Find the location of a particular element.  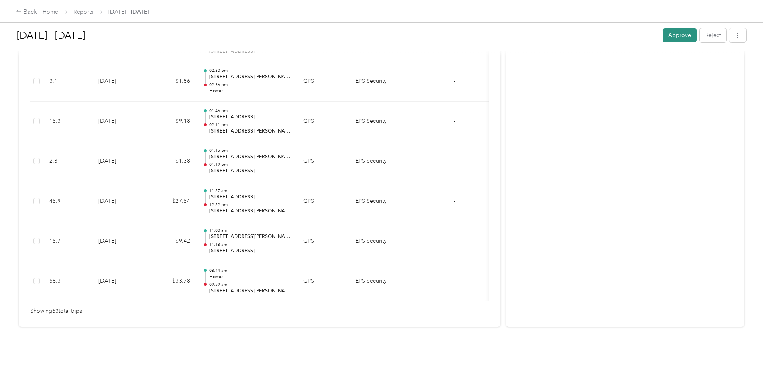

p: 02:11 pm is located at coordinates (250, 125).